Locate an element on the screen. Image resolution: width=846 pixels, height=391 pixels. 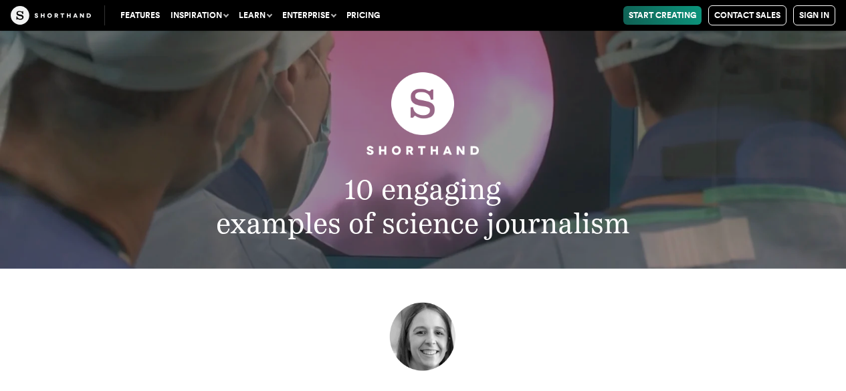
button: Learn is located at coordinates (255, 15).